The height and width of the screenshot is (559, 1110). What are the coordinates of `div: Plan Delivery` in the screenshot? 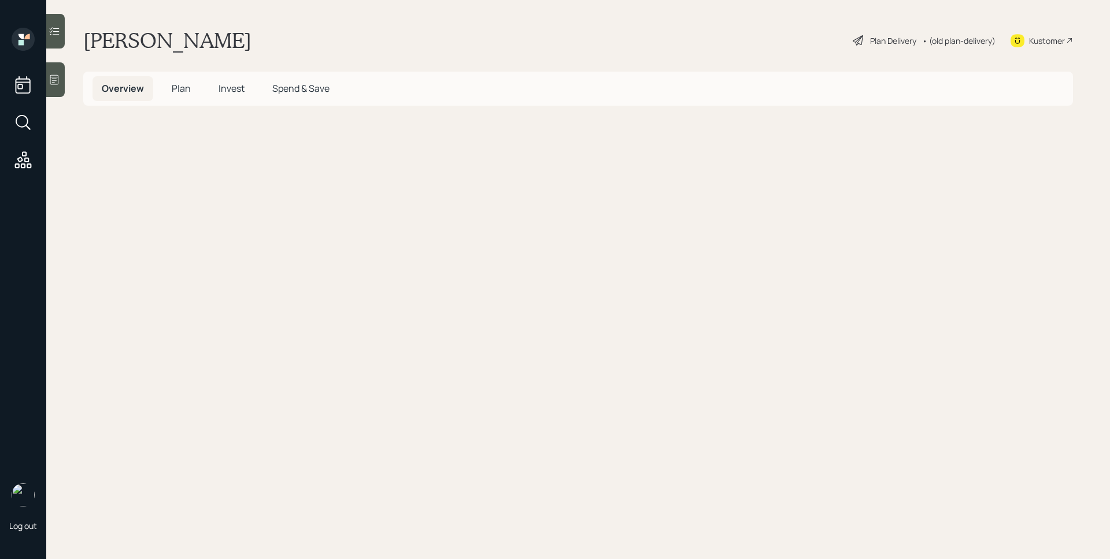 It's located at (893, 40).